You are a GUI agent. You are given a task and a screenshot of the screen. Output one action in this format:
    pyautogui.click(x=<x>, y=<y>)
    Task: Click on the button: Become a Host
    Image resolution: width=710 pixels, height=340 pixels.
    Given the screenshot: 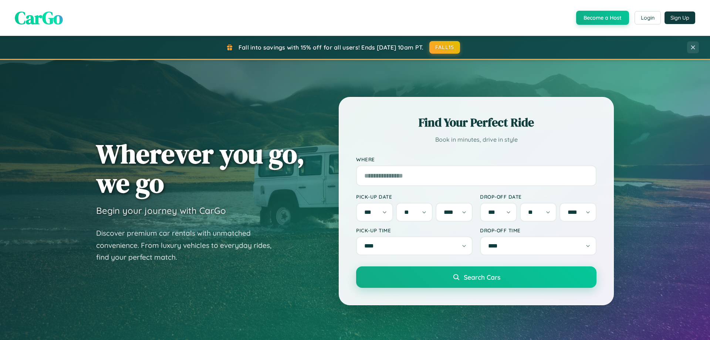 What is the action you would take?
    pyautogui.click(x=602, y=18)
    